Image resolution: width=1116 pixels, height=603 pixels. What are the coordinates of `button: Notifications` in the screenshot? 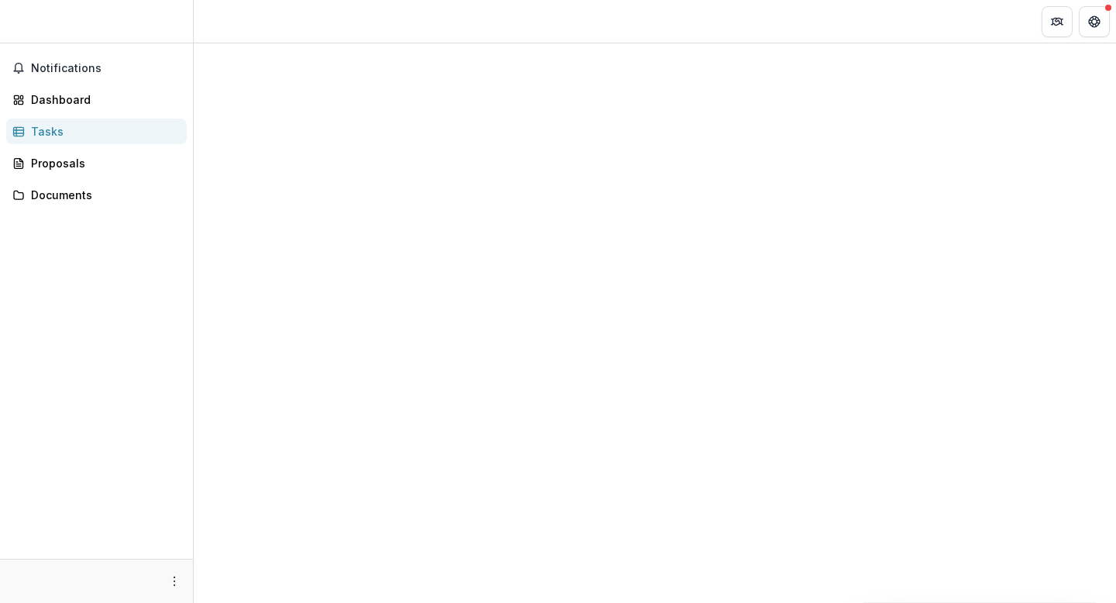 It's located at (96, 68).